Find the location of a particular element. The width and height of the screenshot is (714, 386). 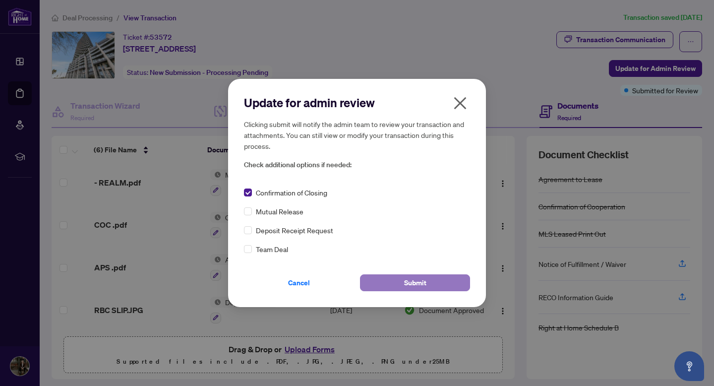

span: close is located at coordinates (460, 103).